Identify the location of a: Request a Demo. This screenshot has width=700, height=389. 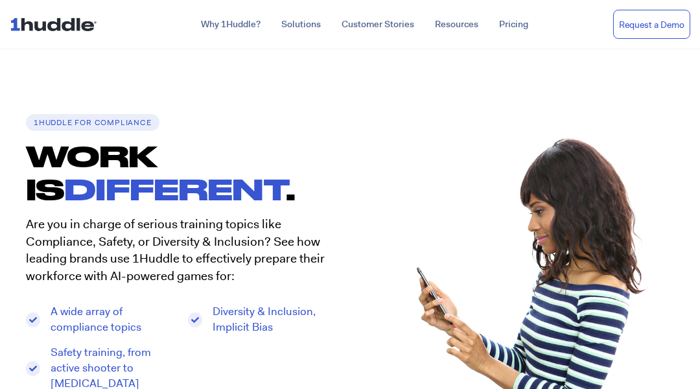
(651, 25).